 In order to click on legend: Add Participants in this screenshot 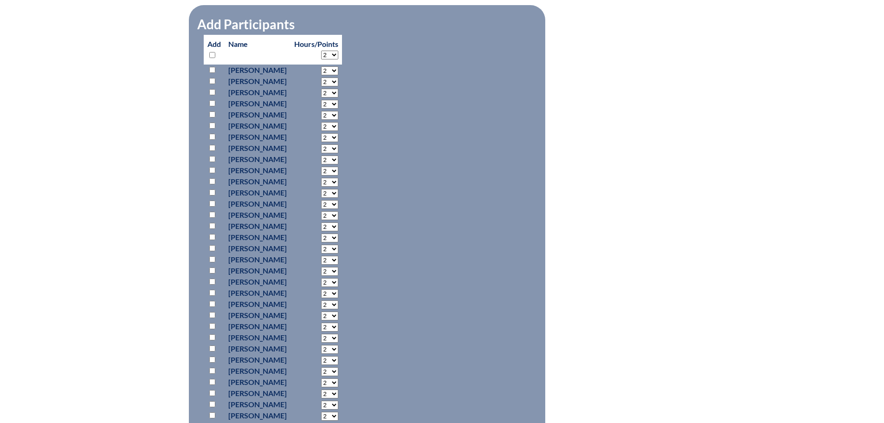, I will do `click(246, 24)`.